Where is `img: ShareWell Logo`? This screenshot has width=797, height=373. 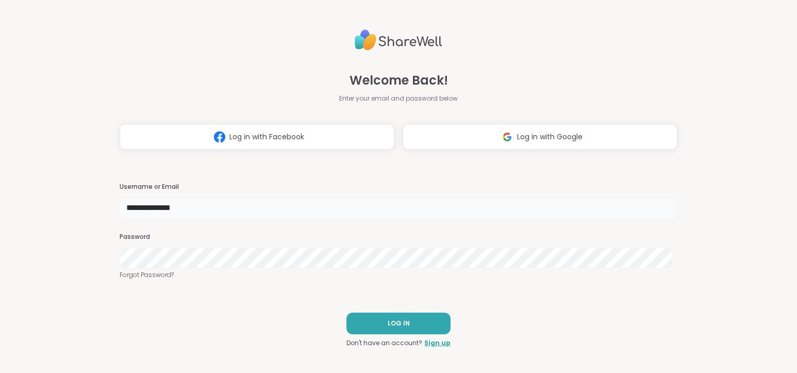
img: ShareWell Logo is located at coordinates (398, 40).